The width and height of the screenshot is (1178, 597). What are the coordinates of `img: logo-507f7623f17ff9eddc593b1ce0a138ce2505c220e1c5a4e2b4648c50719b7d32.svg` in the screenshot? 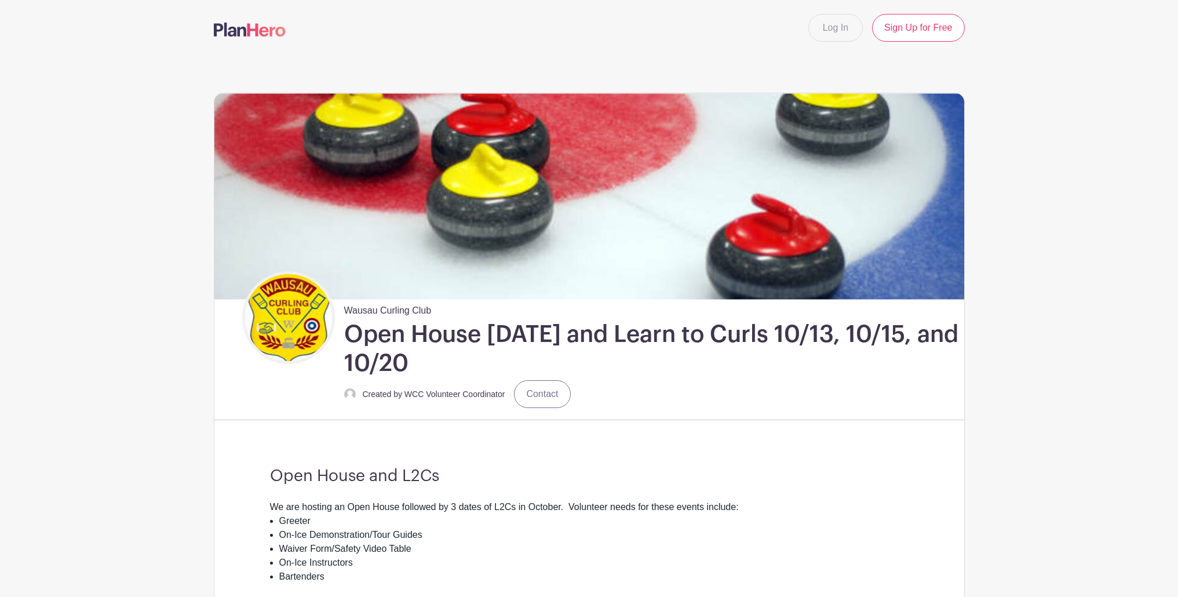 It's located at (250, 30).